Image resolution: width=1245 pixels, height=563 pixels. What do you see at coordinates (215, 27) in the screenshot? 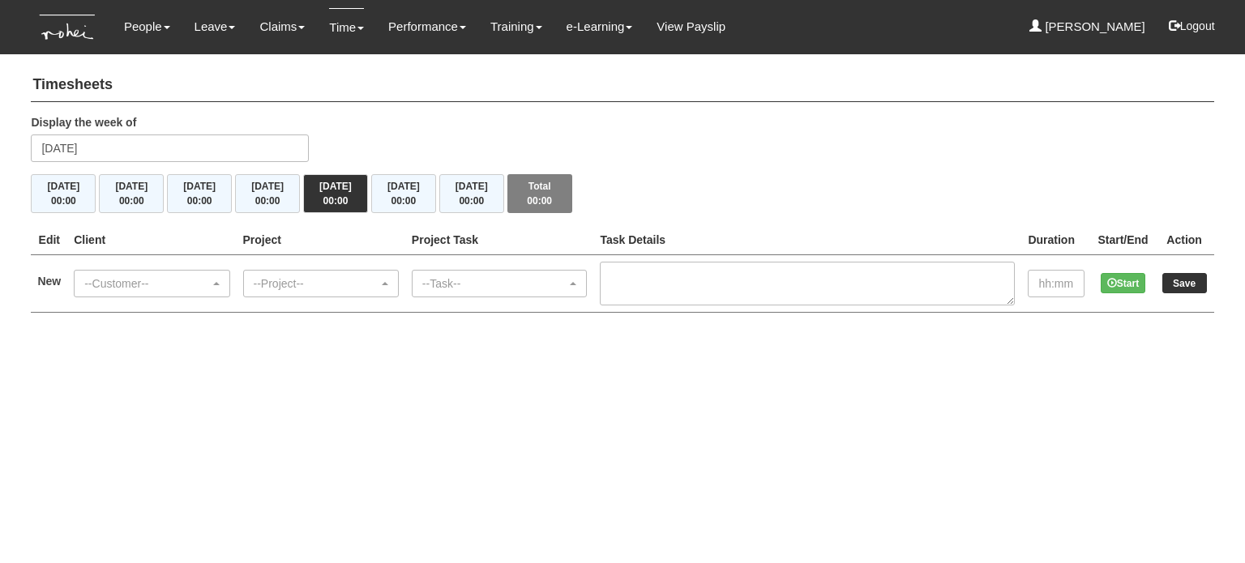
I see `a: Leave` at bounding box center [215, 27].